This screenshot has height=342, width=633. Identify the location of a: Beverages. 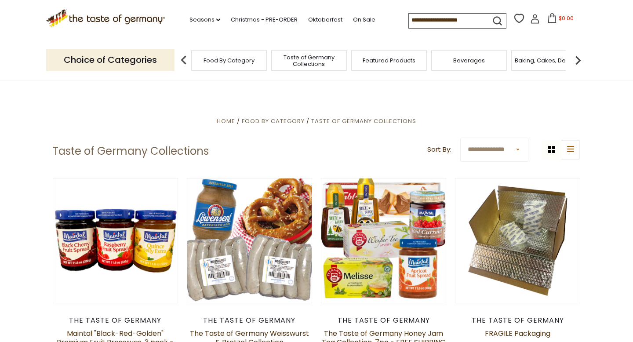
(469, 60).